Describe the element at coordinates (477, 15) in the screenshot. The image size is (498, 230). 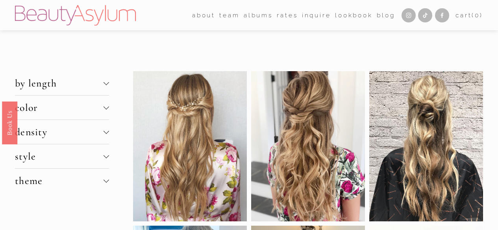
I see `span: 0` at that location.